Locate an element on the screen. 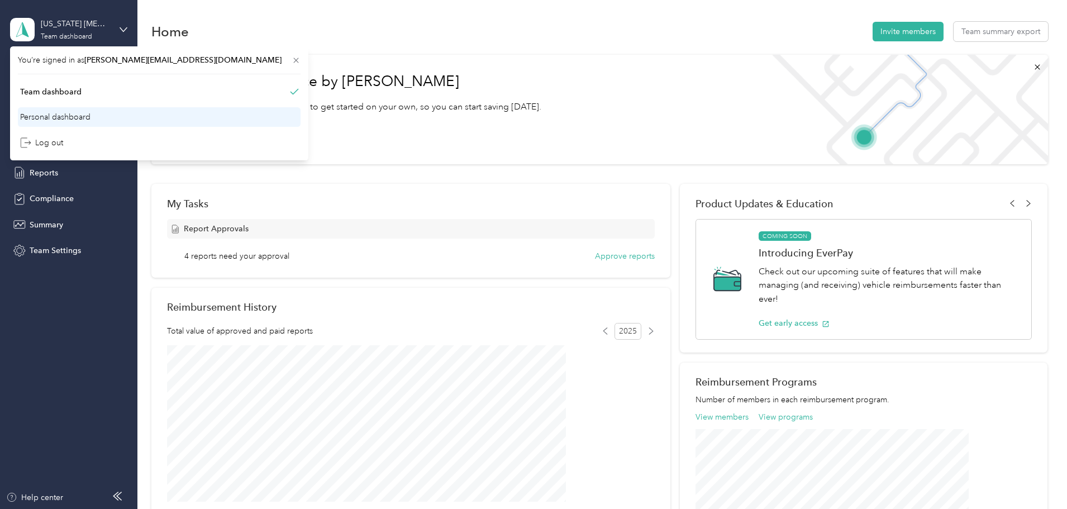 This screenshot has height=509, width=1067. h1: Home is located at coordinates (170, 31).